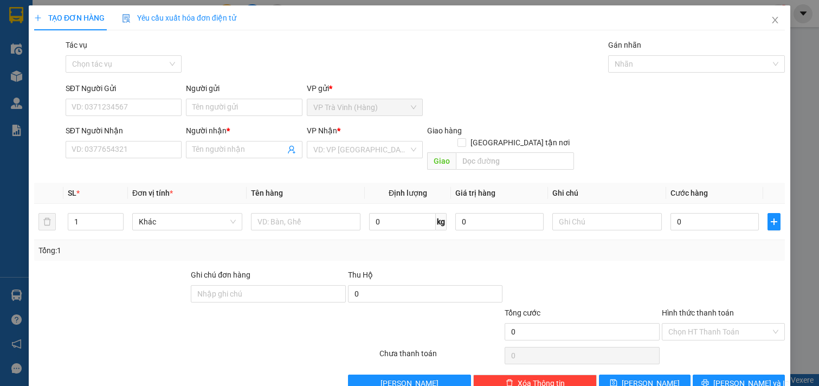  What do you see at coordinates (624, 45) in the screenshot?
I see `label: Gán nhãn` at bounding box center [624, 45].